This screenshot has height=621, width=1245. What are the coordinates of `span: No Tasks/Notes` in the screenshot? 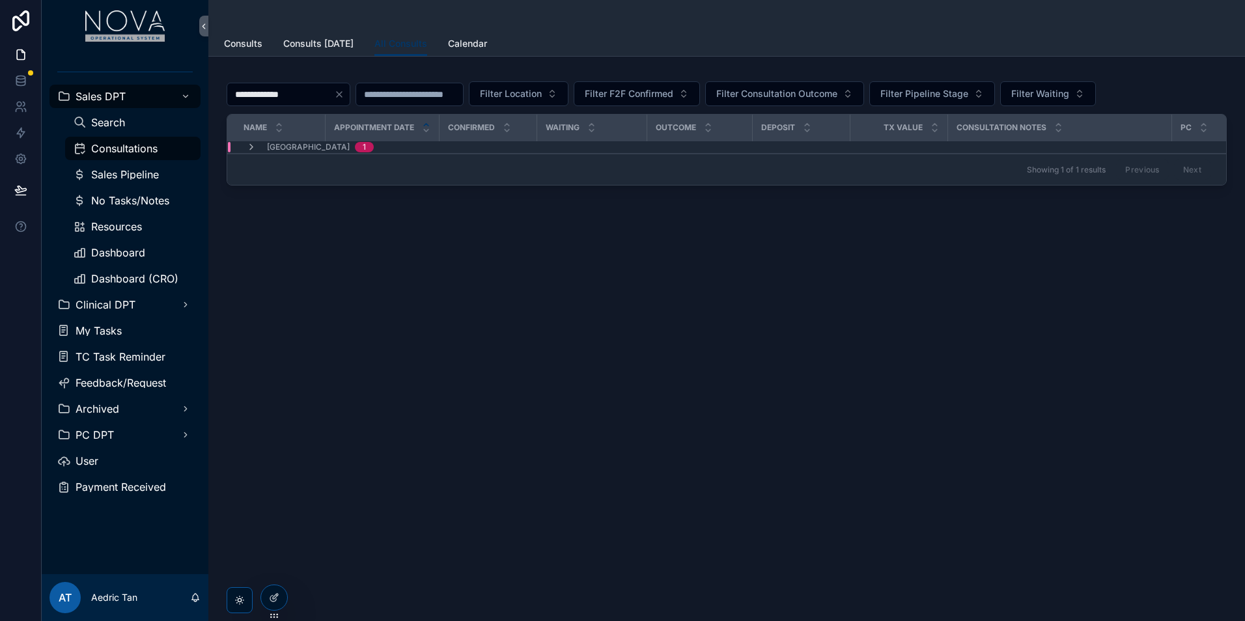 It's located at (130, 201).